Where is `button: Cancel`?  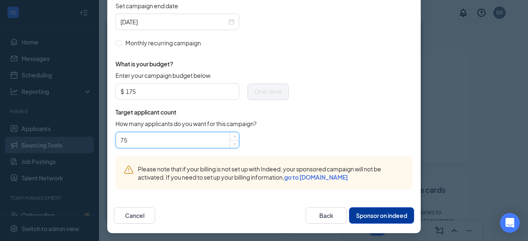 button: Cancel is located at coordinates (135, 216).